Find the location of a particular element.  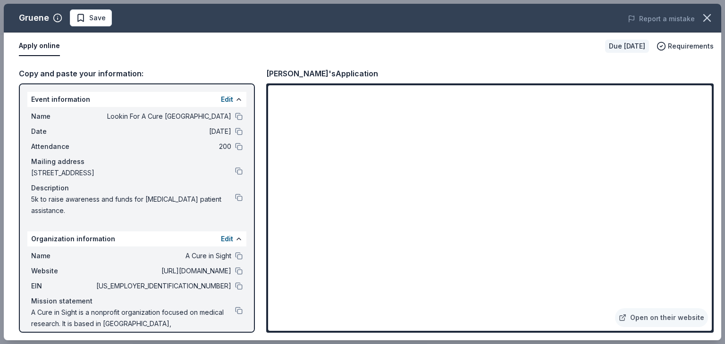

div: Event information is located at coordinates (137, 100).